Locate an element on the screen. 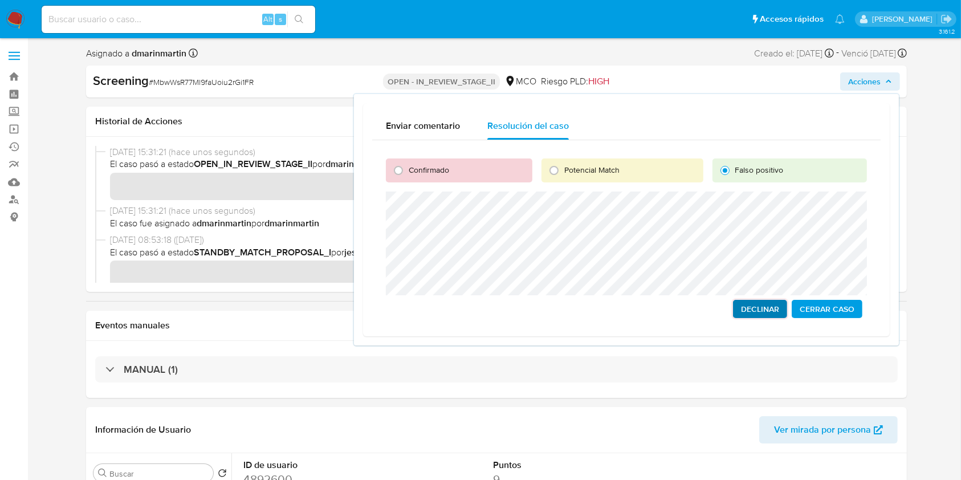  span: Asignado a is located at coordinates (136, 54).